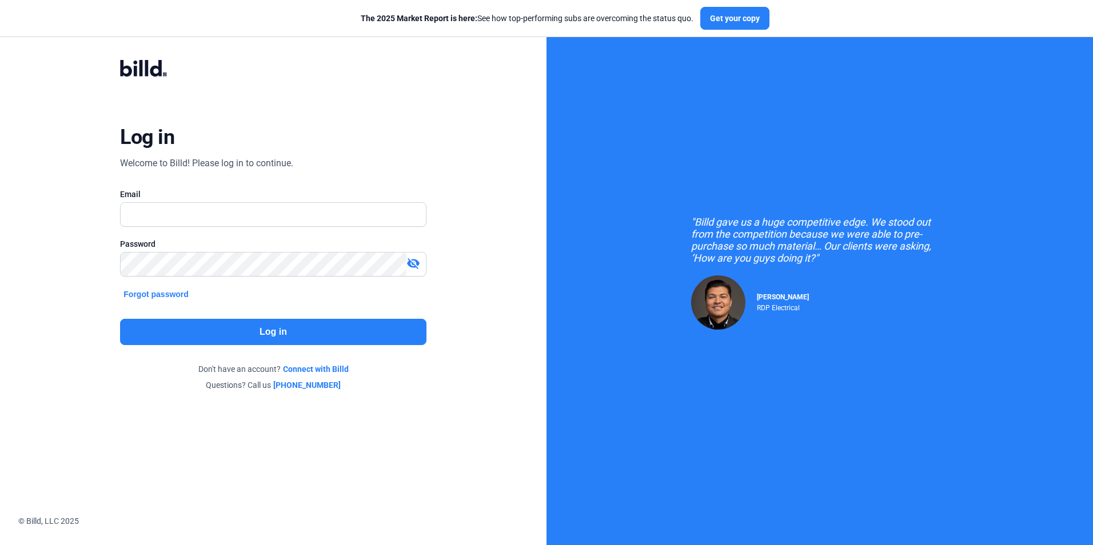  I want to click on div: Log in, so click(147, 137).